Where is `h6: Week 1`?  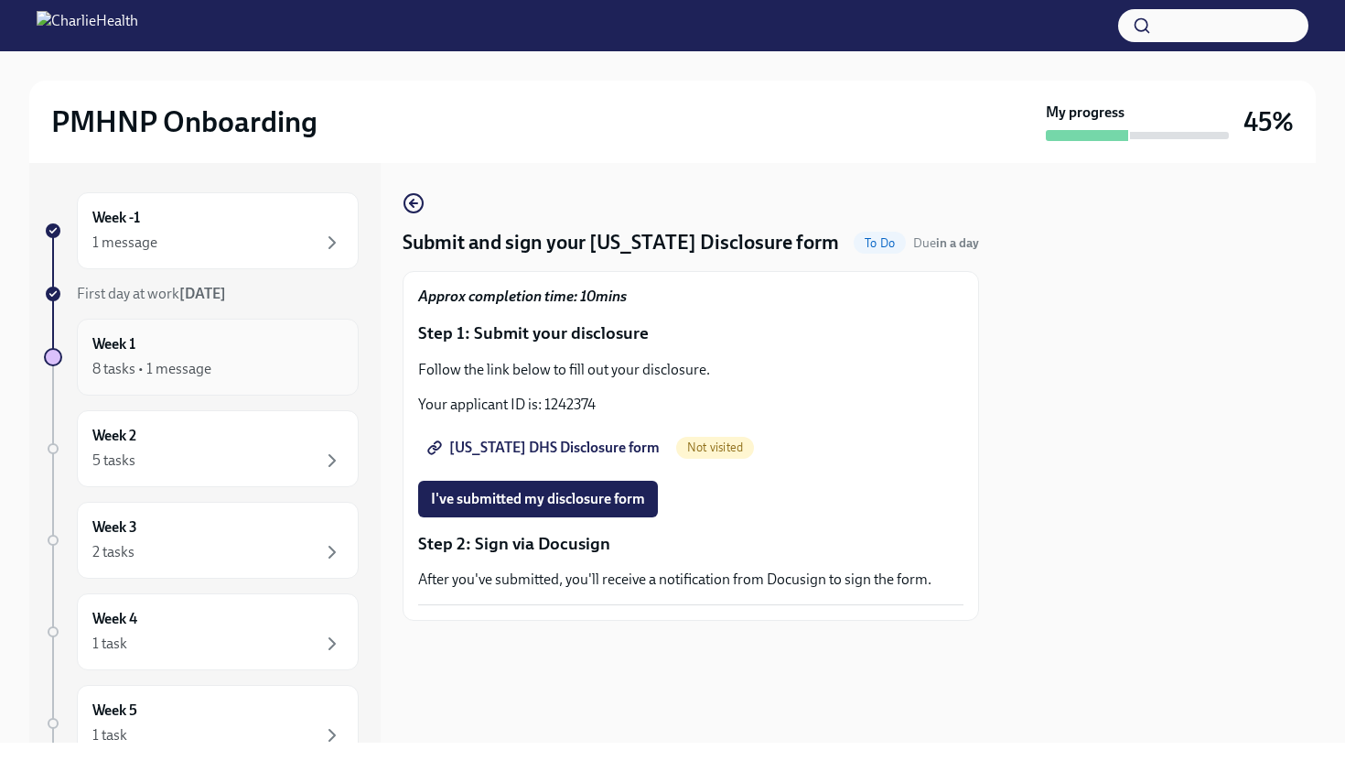 h6: Week 1 is located at coordinates (113, 344).